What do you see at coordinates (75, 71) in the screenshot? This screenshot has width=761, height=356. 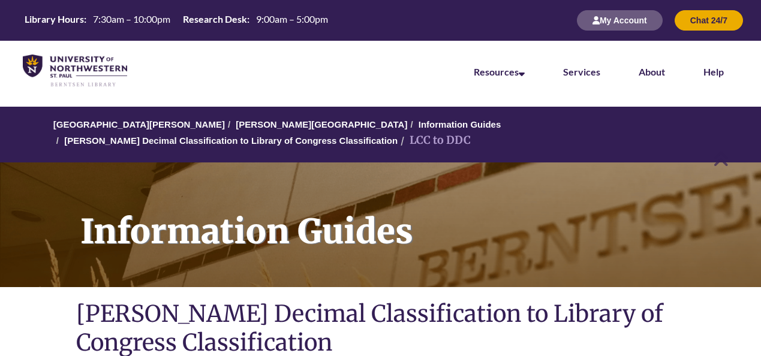 I see `img: UNWSP Library Logo` at bounding box center [75, 71].